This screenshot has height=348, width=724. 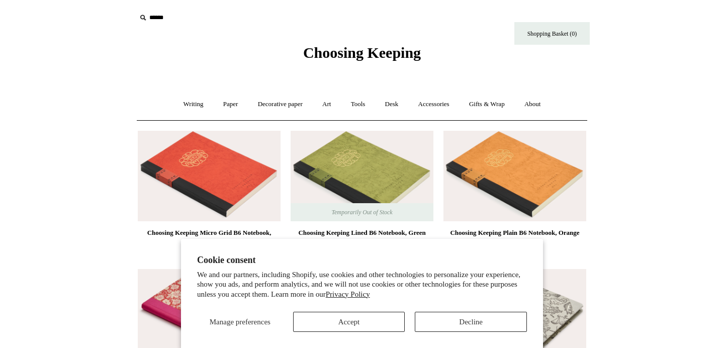 What do you see at coordinates (362, 285) in the screenshot?
I see `p: We and our partners, including Shopify, use cookies and other technologies to personalize your ex...` at bounding box center [362, 285].